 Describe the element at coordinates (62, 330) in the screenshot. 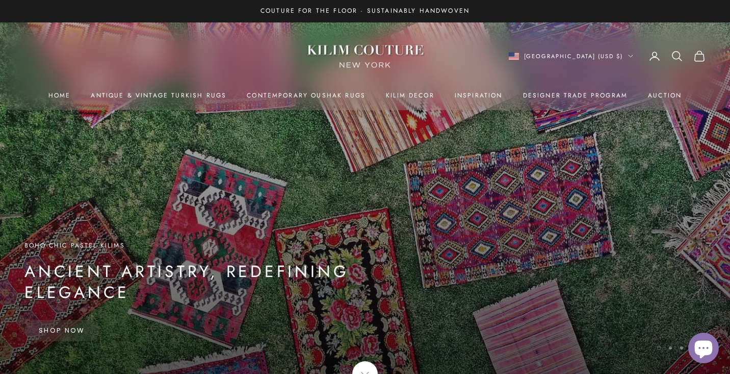

I see `a: Shop Now` at that location.